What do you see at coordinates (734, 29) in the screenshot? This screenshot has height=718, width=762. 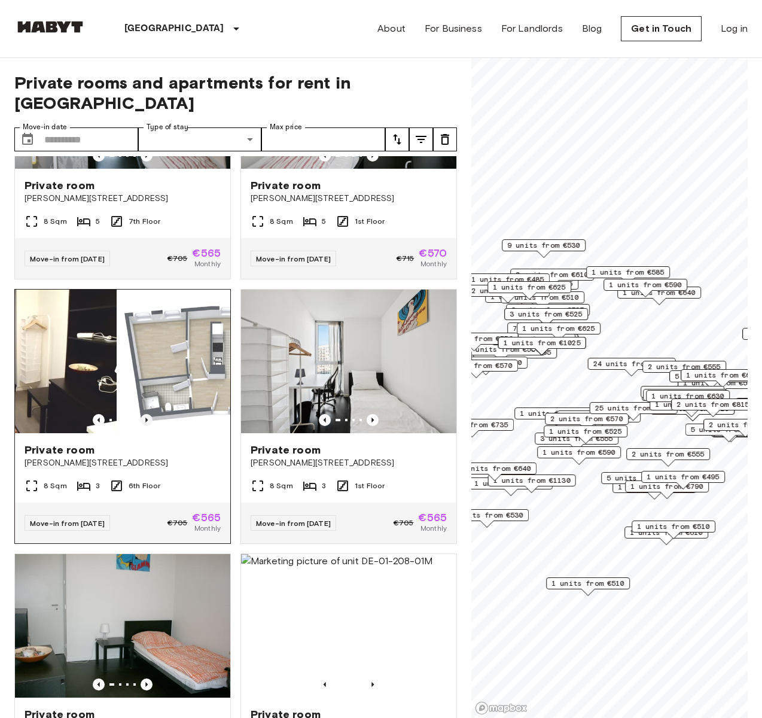 I see `a: Log in` at bounding box center [734, 29].